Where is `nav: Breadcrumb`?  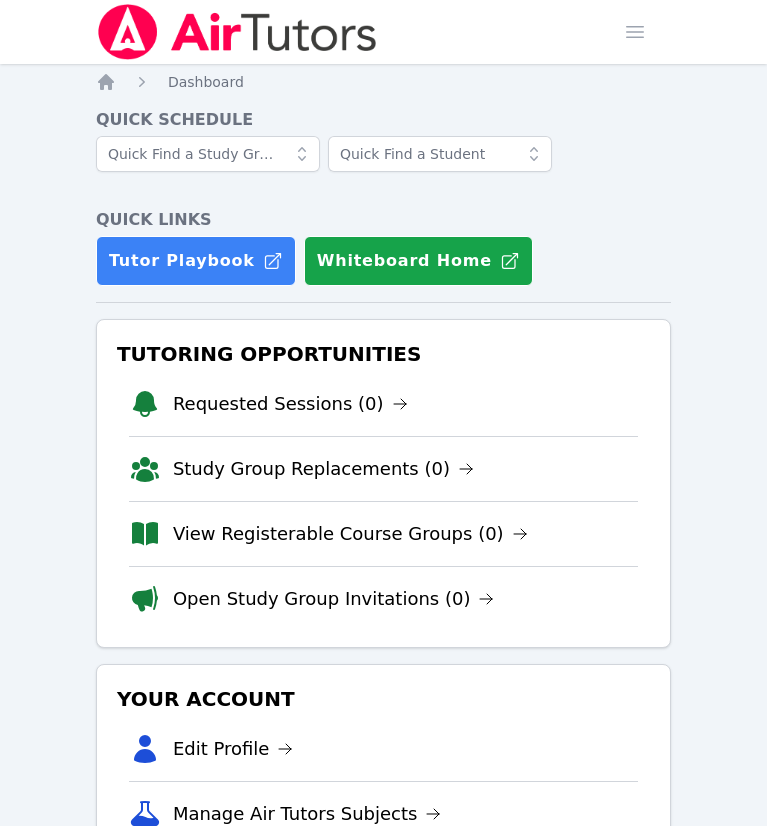
nav: Breadcrumb is located at coordinates (383, 82).